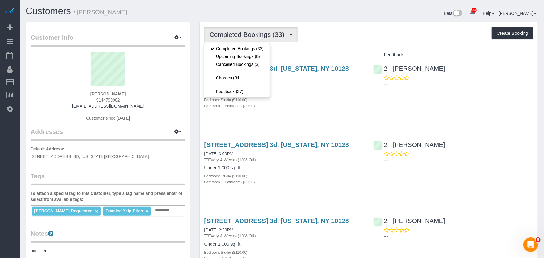 The image size is (544, 258). What do you see at coordinates (237, 57) in the screenshot?
I see `a: Upcoming Bookings (0)` at bounding box center [237, 57].